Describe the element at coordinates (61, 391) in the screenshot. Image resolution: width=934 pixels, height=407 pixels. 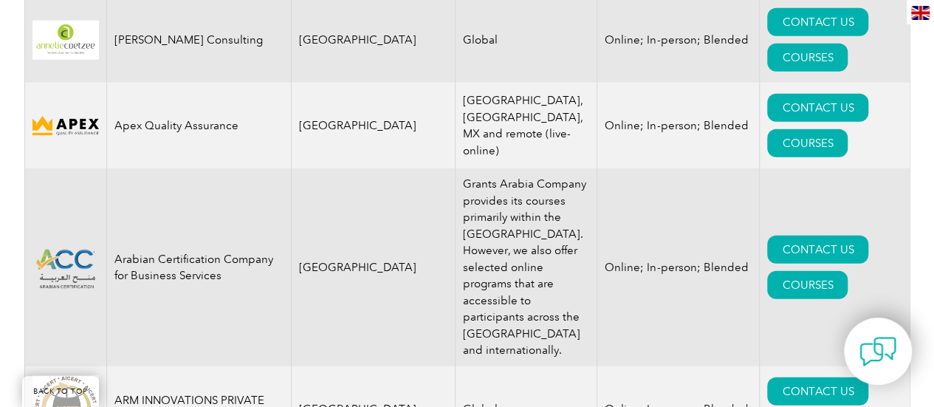
I see `a: BACK TO TOP` at that location.